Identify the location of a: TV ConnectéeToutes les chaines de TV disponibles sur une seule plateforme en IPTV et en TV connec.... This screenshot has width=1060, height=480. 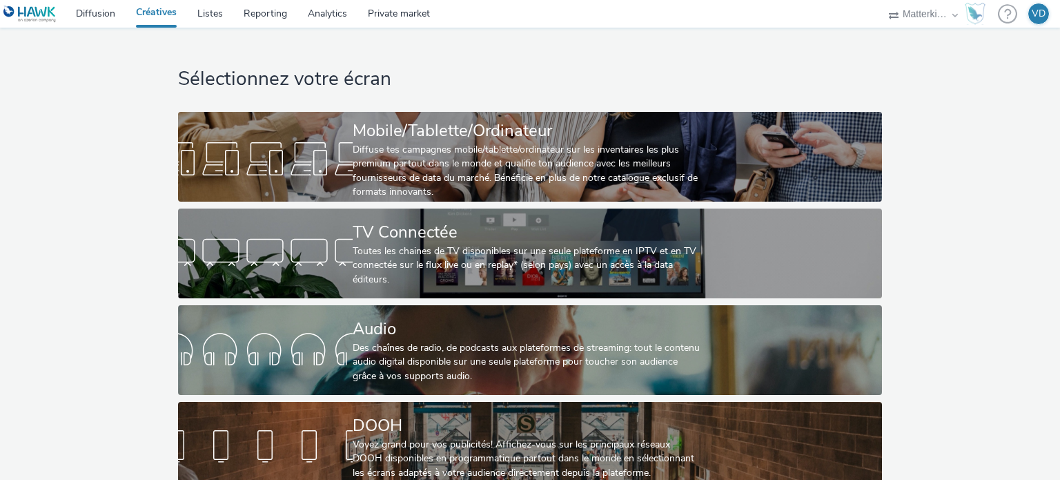
(529, 253).